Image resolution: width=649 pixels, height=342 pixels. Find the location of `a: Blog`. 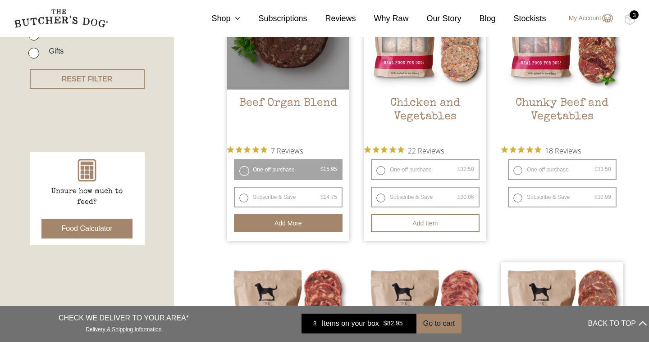

a: Blog is located at coordinates (479, 18).